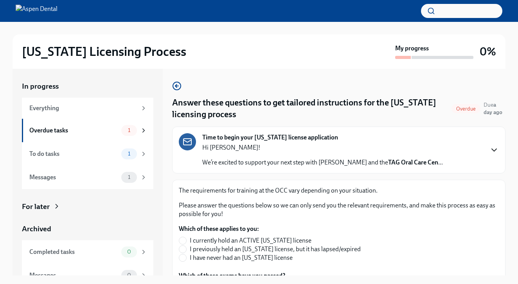 This screenshot has width=518, height=284. Describe the element at coordinates (88, 252) in the screenshot. I see `a: Completed tasks0` at that location.